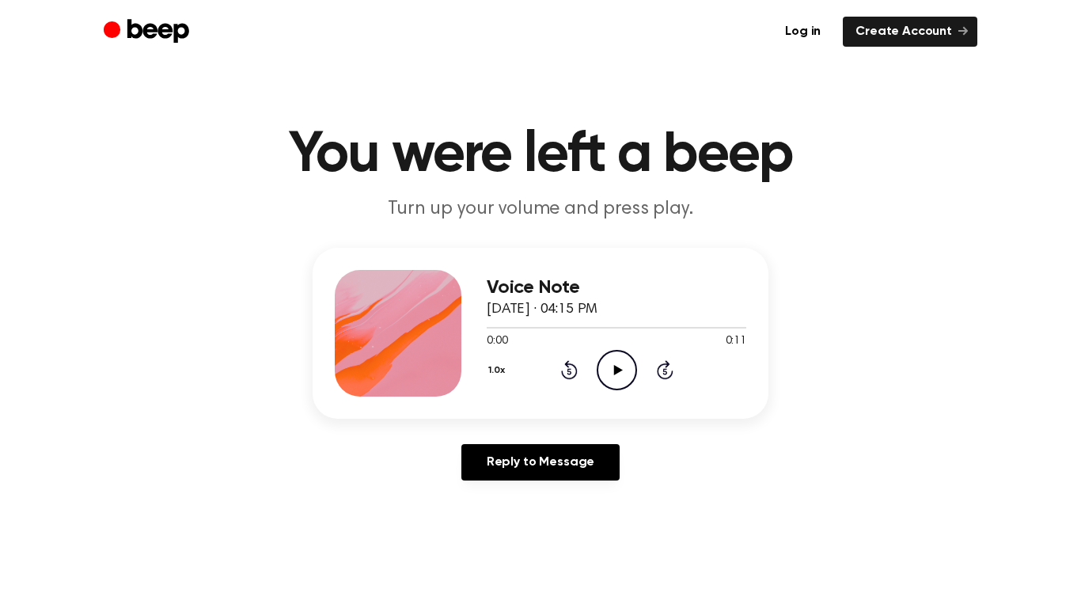 The image size is (1081, 608). What do you see at coordinates (616, 287) in the screenshot?
I see `h3: Voice Note` at bounding box center [616, 287].